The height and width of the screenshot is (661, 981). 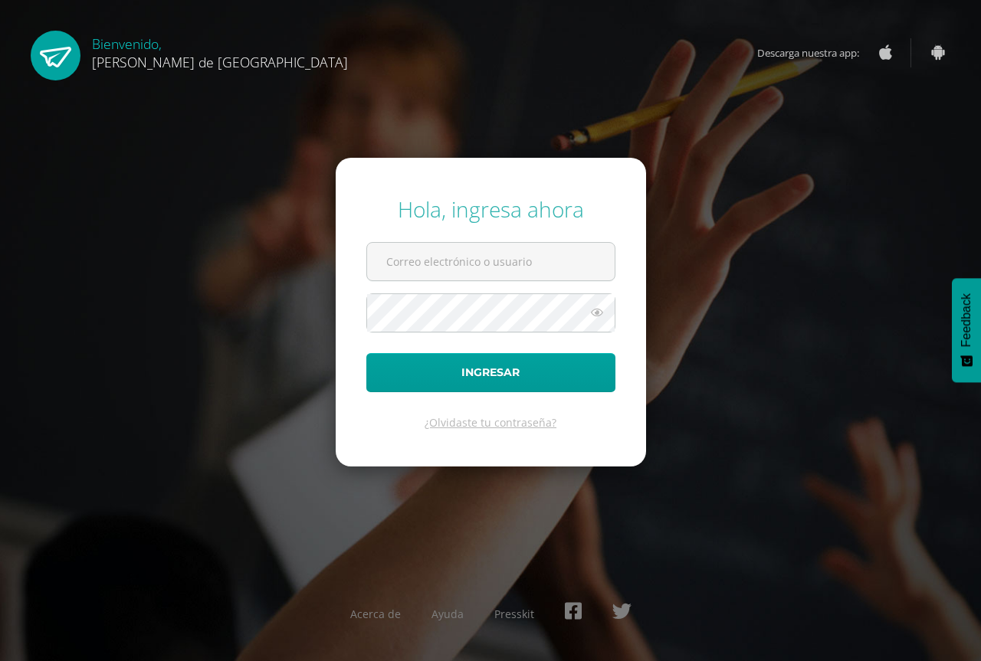 What do you see at coordinates (490, 422) in the screenshot?
I see `a: ¿Olvidaste tu contraseña?` at bounding box center [490, 422].